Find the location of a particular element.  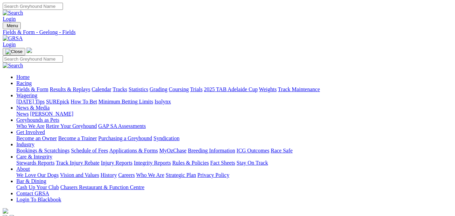

a: Fields & Form - Geelong - Fields is located at coordinates (227, 32).